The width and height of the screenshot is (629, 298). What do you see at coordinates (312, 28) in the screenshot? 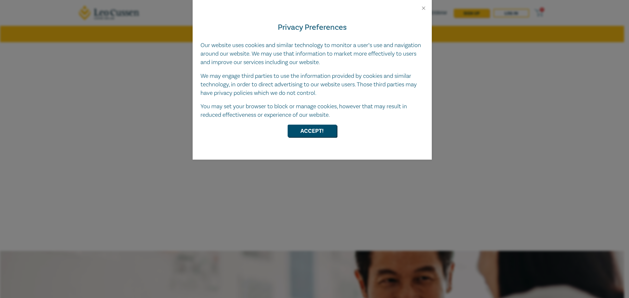
I see `h4: Privacy Preferences` at bounding box center [312, 28].